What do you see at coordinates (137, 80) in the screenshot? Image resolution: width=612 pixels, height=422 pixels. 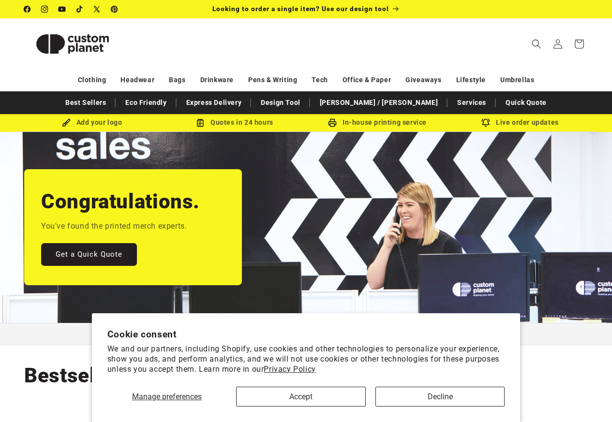 I see `a: Headwear` at bounding box center [137, 80].